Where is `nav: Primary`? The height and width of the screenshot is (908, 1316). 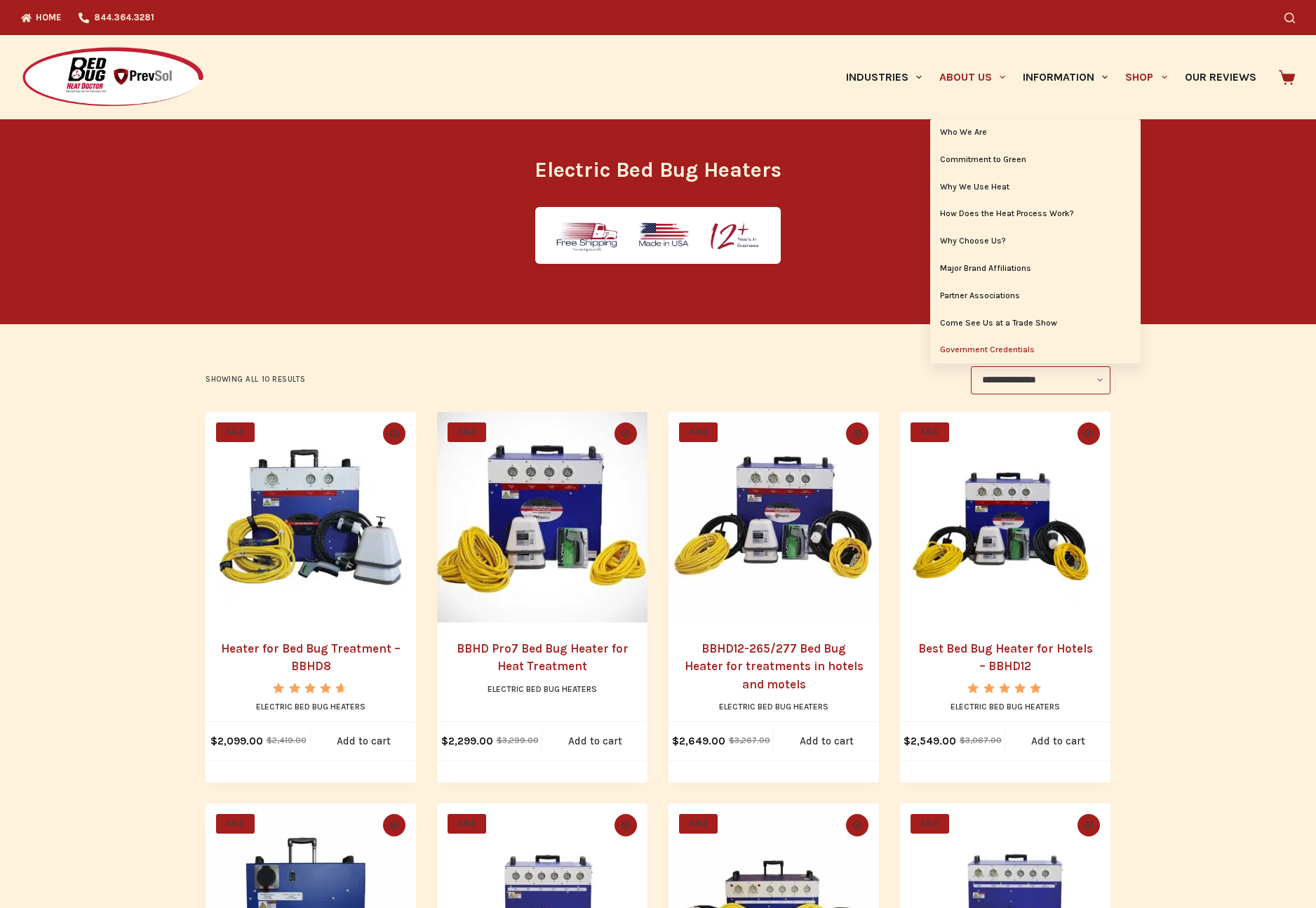 nav: Primary is located at coordinates (1051, 78).